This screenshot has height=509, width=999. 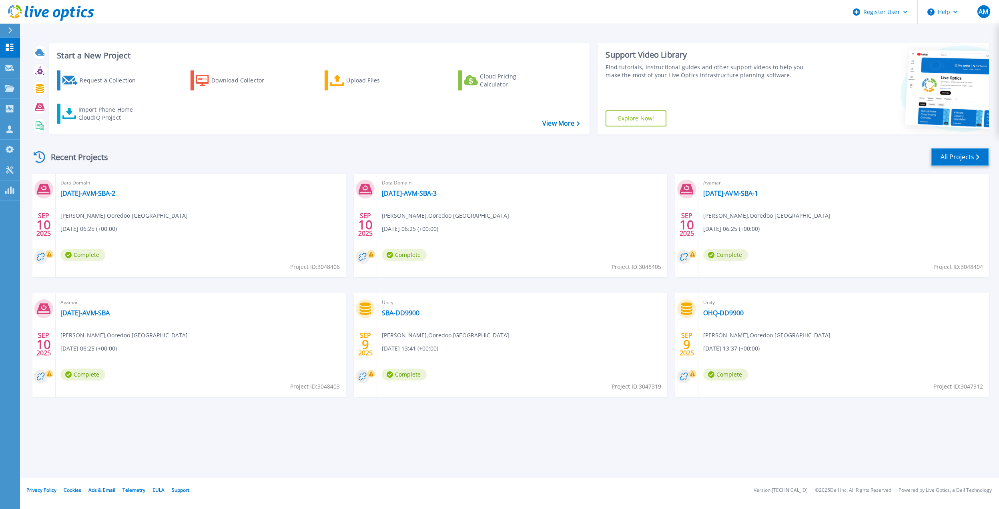 I want to click on div: Upload Files, so click(x=378, y=80).